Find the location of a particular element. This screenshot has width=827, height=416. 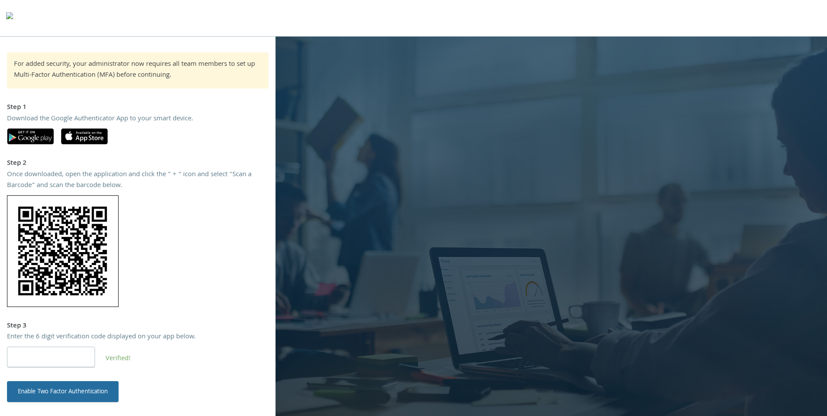

div: For added security, your administrator now requires all team members to set up Multi-Factor Authe... is located at coordinates (138, 70).